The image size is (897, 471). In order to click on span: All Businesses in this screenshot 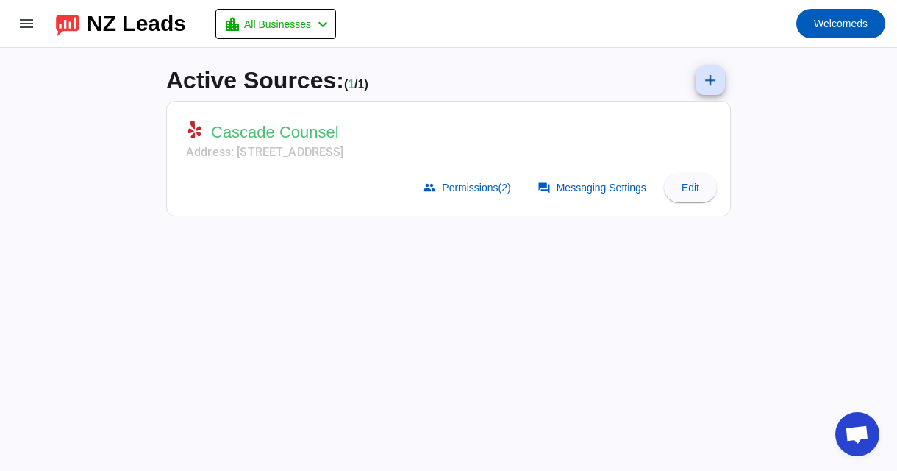, I will do `click(277, 24)`.